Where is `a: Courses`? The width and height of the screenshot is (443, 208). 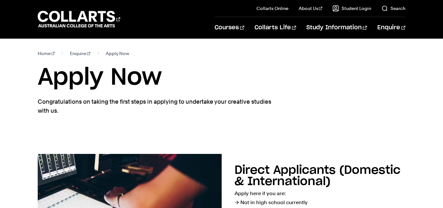 a: Courses is located at coordinates (229, 28).